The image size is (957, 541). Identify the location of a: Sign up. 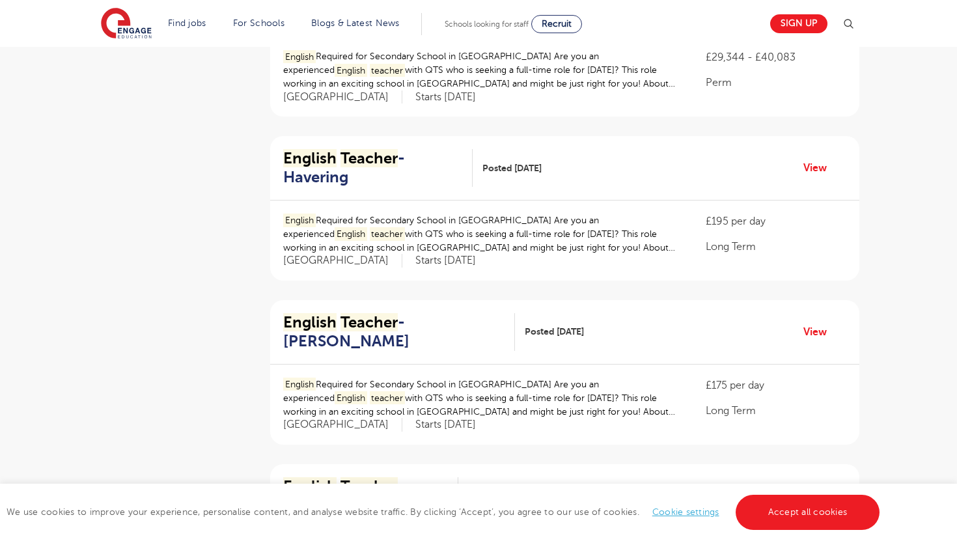
(799, 23).